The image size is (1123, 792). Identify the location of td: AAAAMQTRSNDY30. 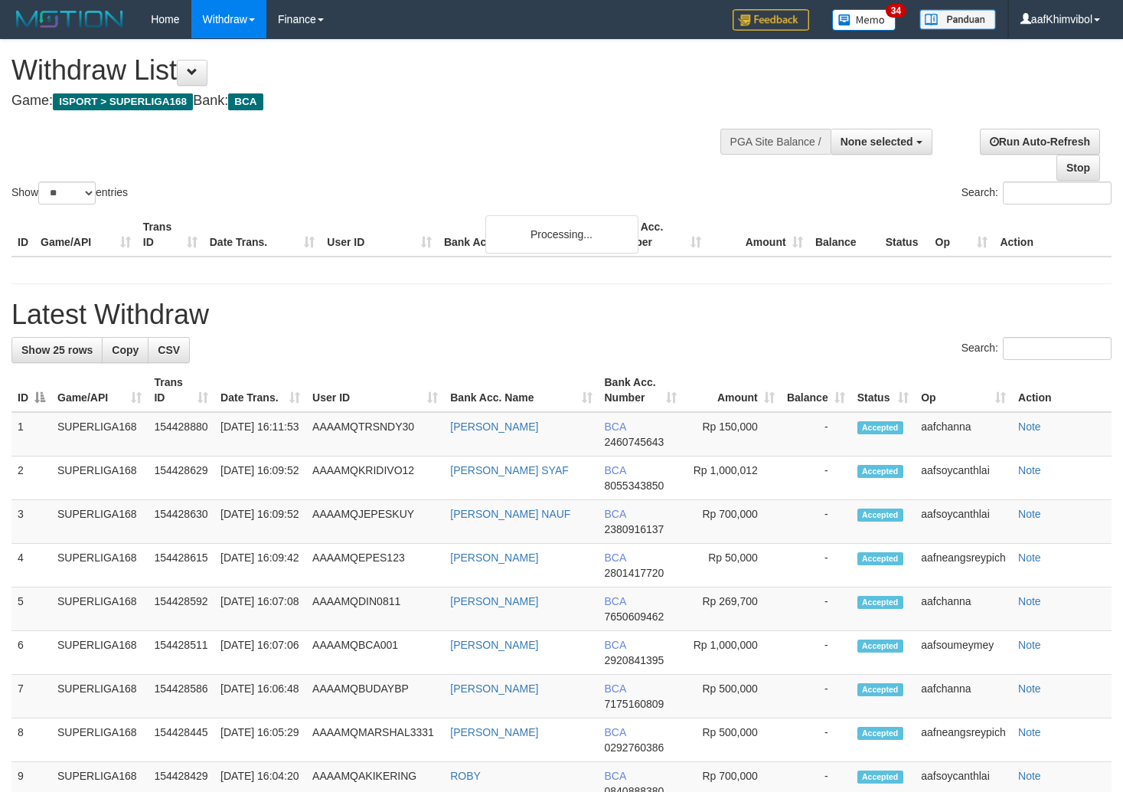
(375, 434).